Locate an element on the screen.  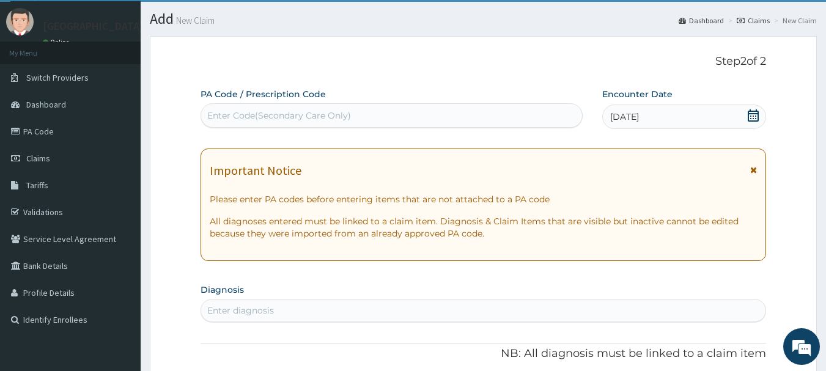
div: Minimize live chat window is located at coordinates (215, 21).